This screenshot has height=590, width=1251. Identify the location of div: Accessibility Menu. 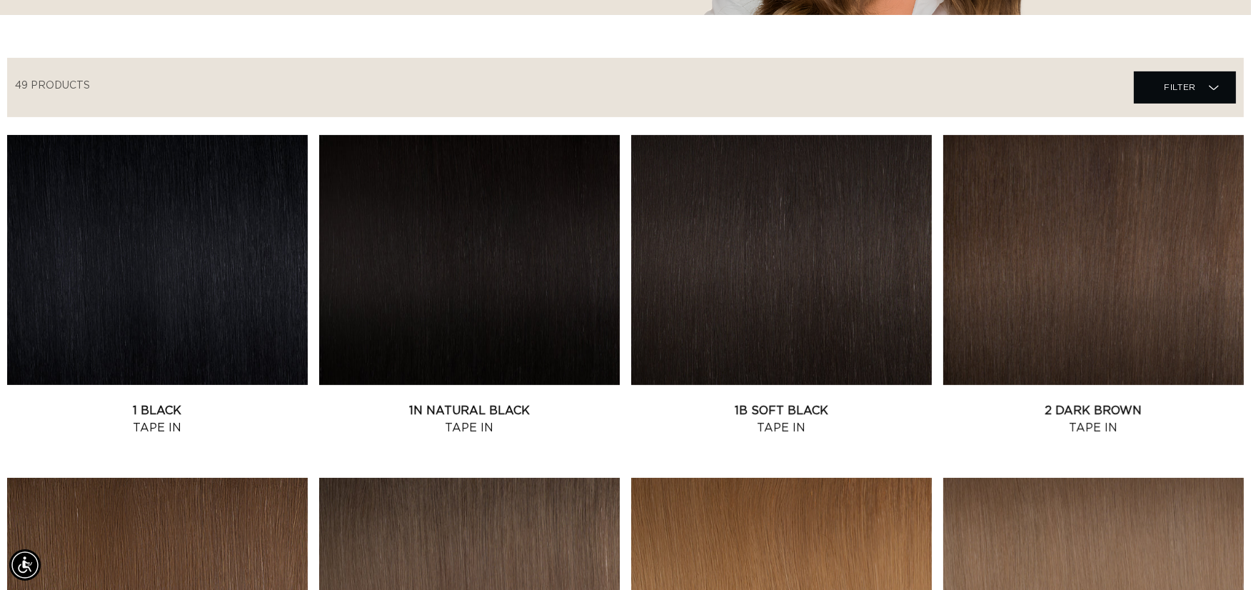
(25, 565).